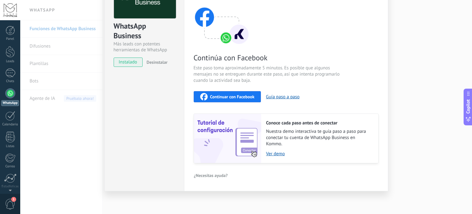 Image resolution: width=472 pixels, height=214 pixels. I want to click on span: ¿Necesitas ayuda?, so click(211, 175).